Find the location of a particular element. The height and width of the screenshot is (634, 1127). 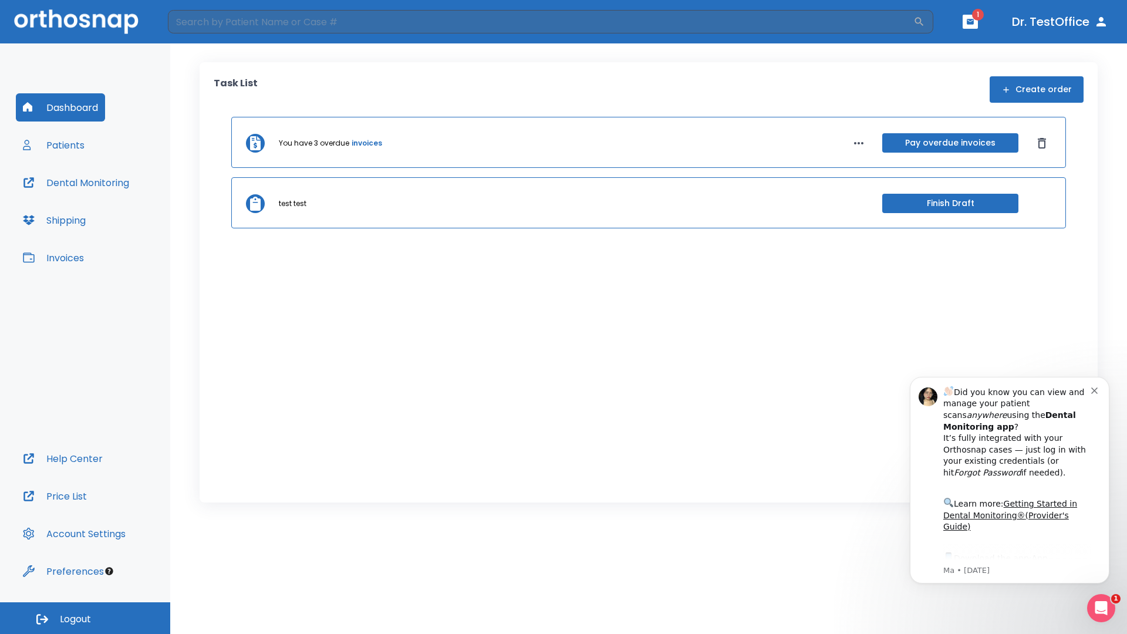

div: Download the app: | ​ Let us know if you need help getting started! is located at coordinates (125, 221).